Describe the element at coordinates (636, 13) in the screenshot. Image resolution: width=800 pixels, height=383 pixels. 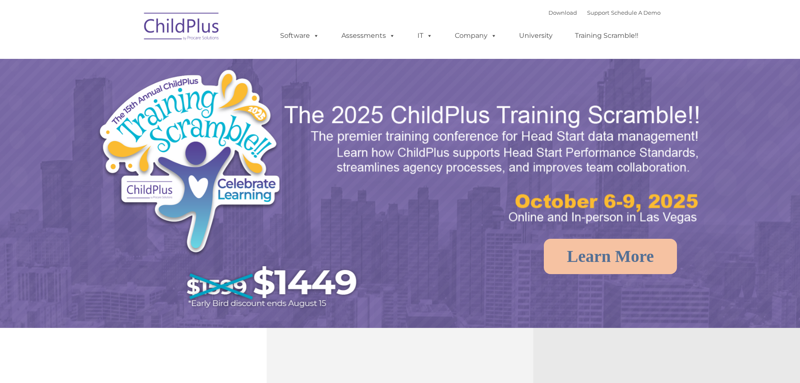
I see `a: Schedule A Demo` at that location.